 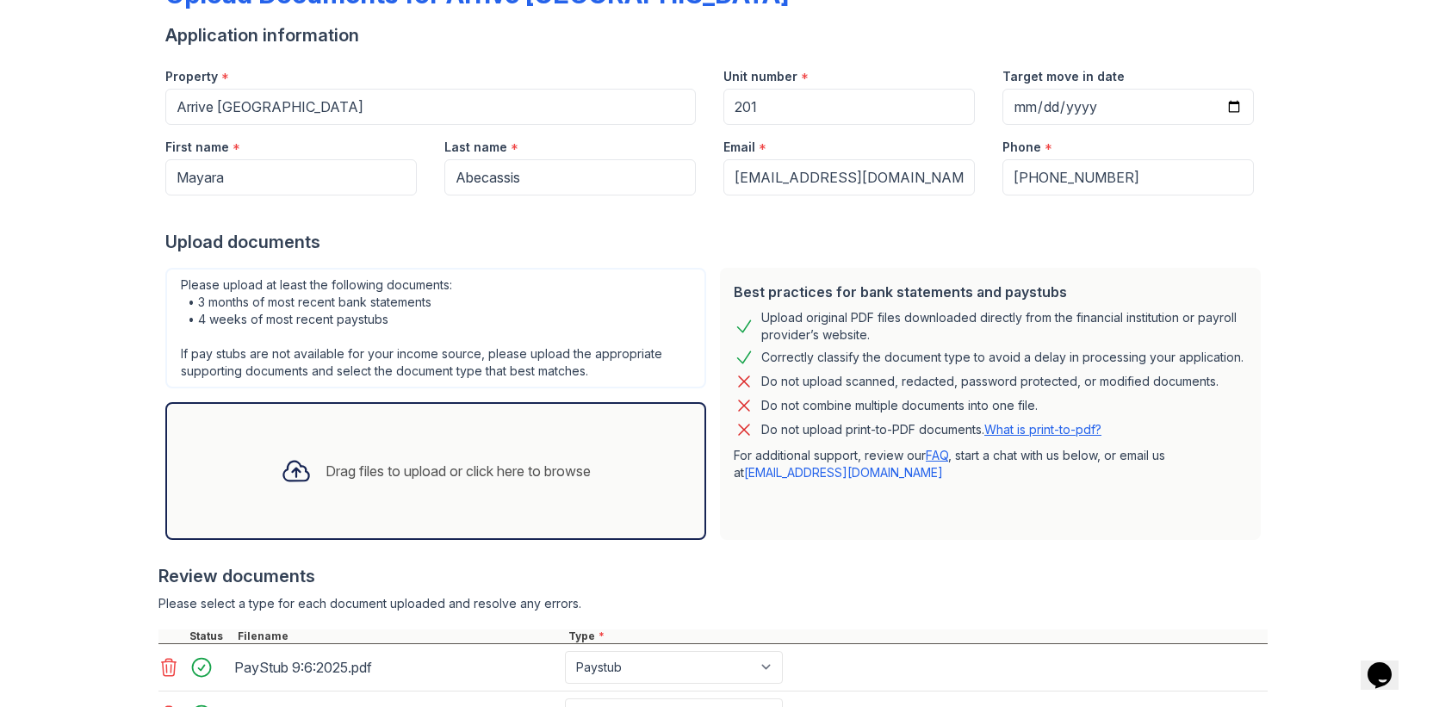 I want to click on label: First name, so click(x=197, y=147).